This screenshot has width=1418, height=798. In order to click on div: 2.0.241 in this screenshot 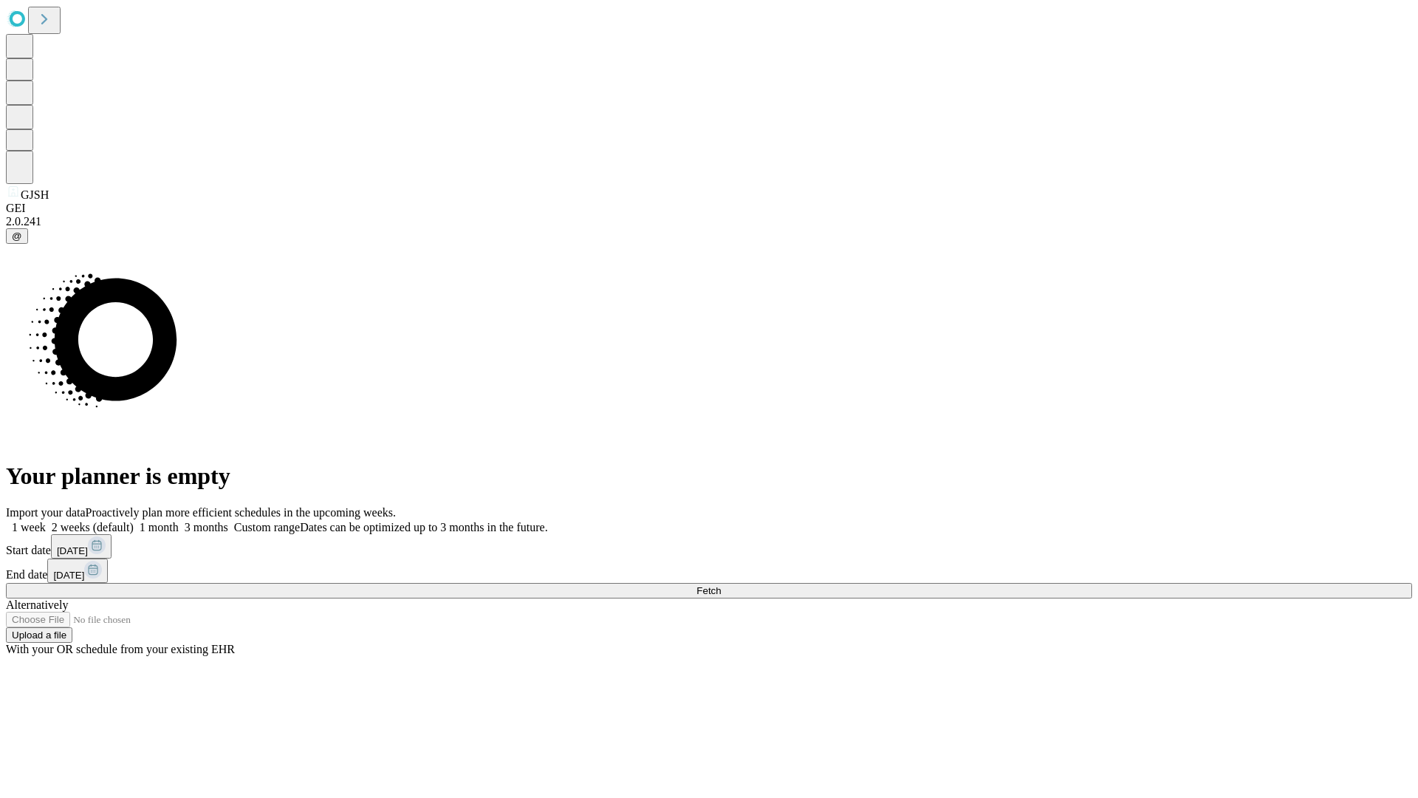, I will do `click(709, 222)`.